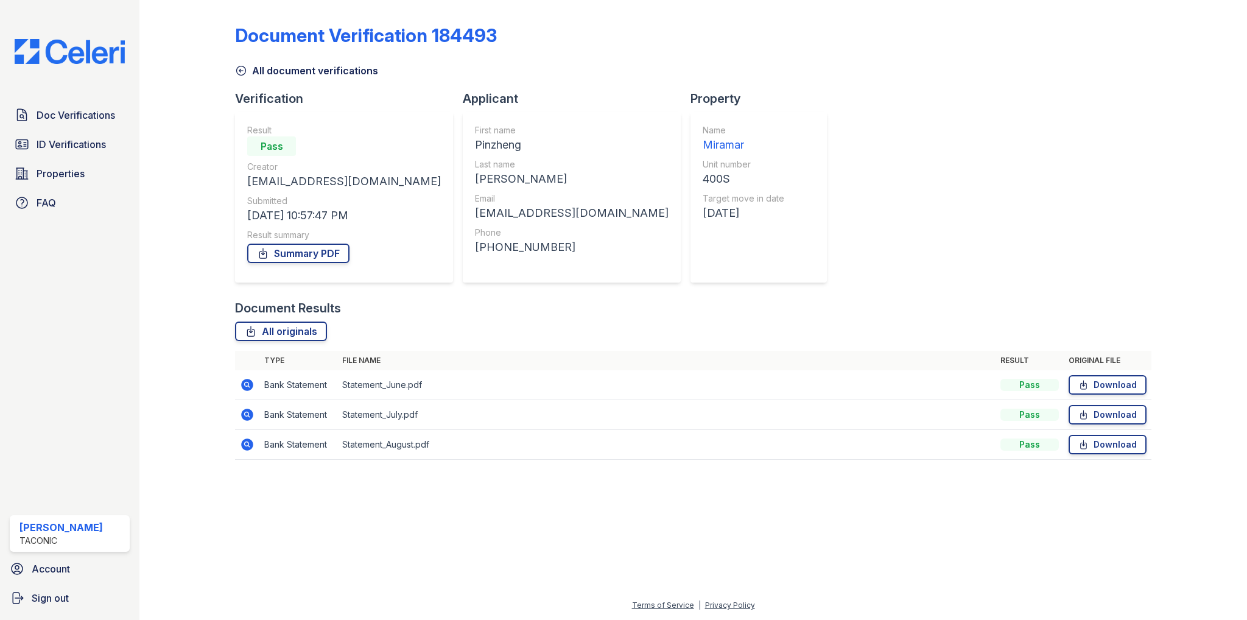 The height and width of the screenshot is (620, 1247). Describe the element at coordinates (69, 173) in the screenshot. I see `a: Properties` at that location.